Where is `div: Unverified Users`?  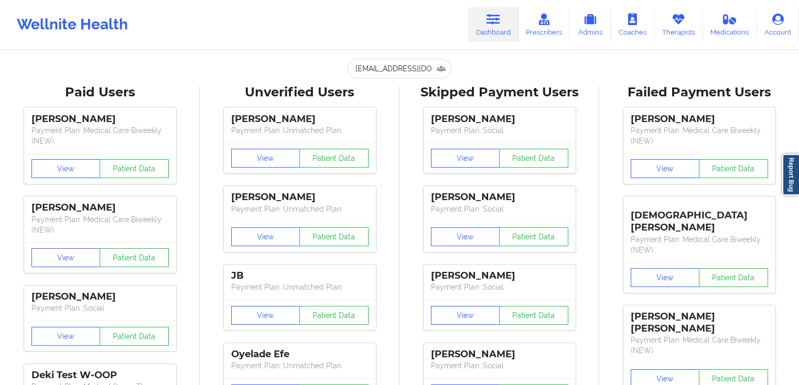
div: Unverified Users is located at coordinates (299, 92).